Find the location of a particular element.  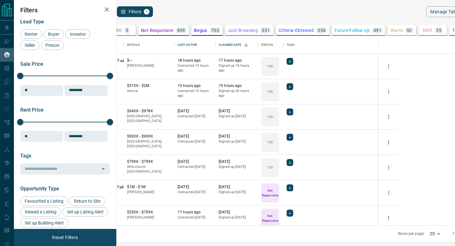

p: $900K - $900K is located at coordinates (149, 136).